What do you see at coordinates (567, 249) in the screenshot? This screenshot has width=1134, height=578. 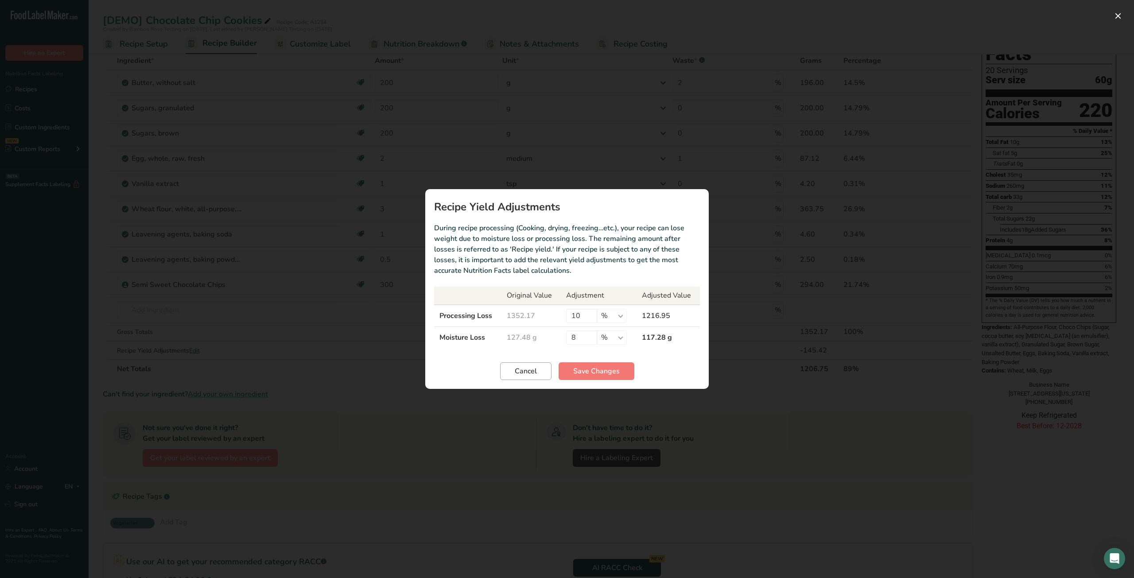 I see `p: During recipe processing (Cooking, drying, freezing…etc.), your recipe can lose weight due to moi...` at bounding box center [567, 249].